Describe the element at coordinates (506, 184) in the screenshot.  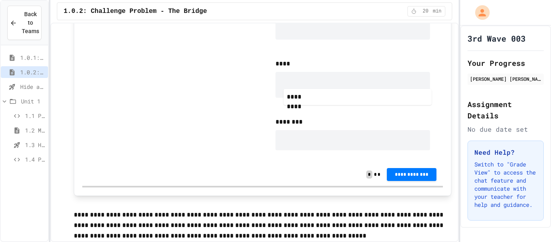
I see `p: Switch to "Grade View" to access the chat feature and communicate with your teacher for help and ...` at that location.